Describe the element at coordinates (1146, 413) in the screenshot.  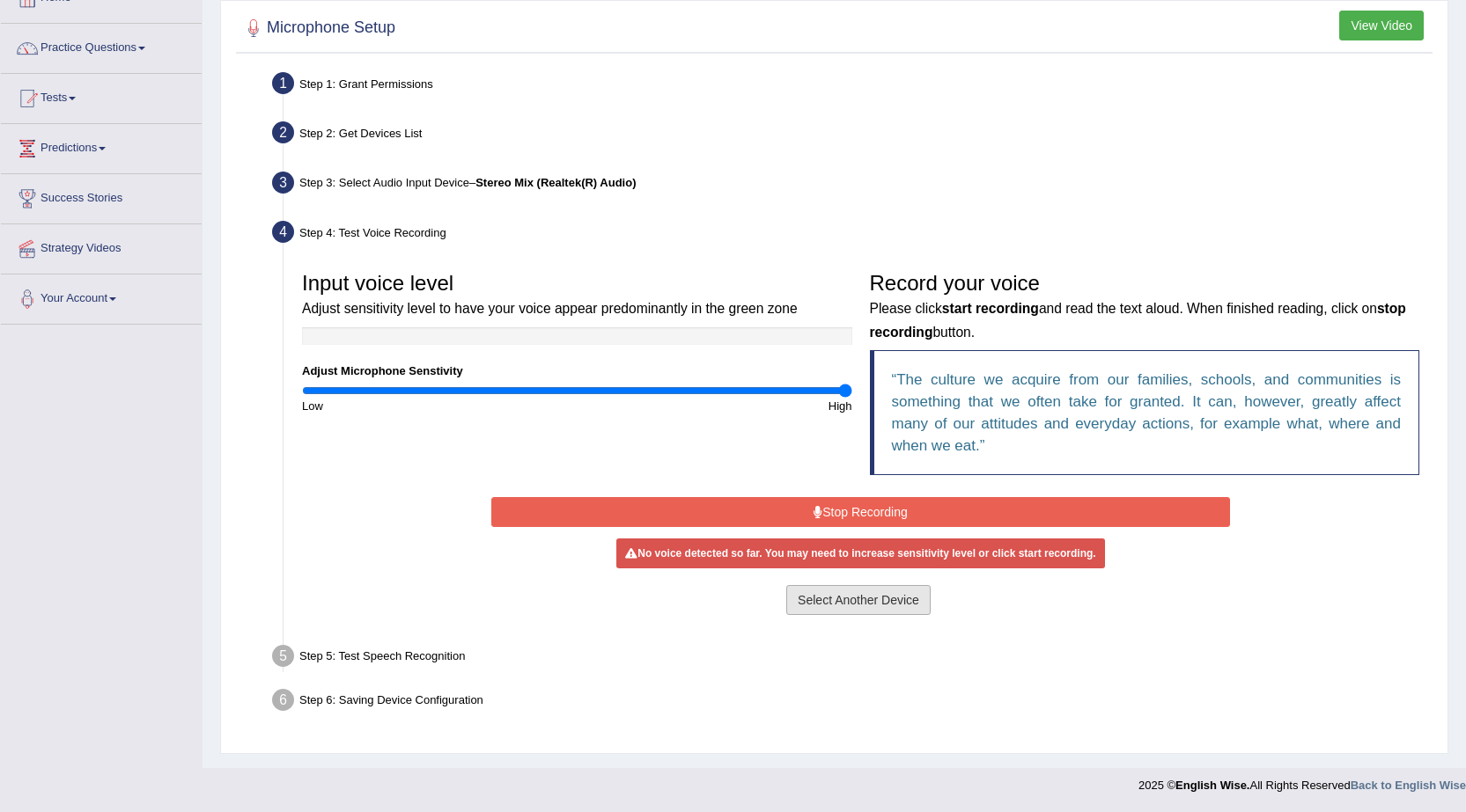
I see `q: The culture we acquire from our families, schools, and communities is something that we often tak...` at that location.